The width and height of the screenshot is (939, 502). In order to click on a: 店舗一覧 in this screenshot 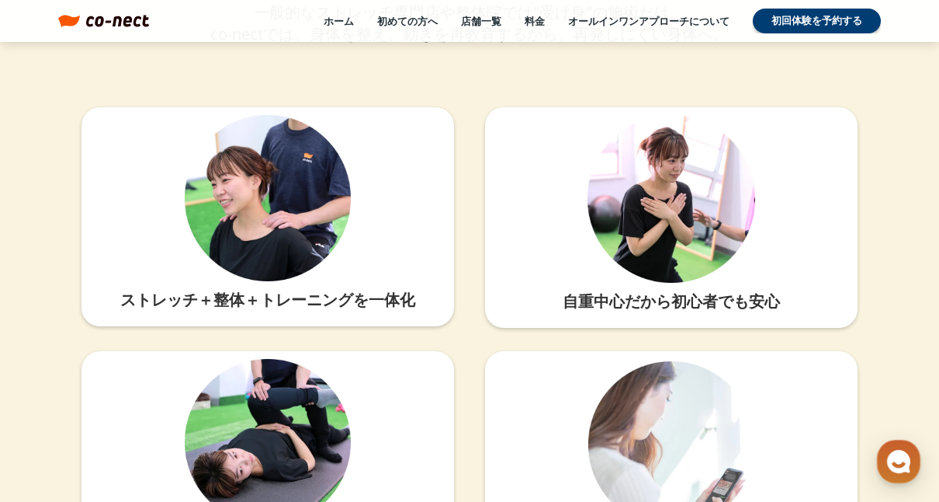, I will do `click(481, 21)`.